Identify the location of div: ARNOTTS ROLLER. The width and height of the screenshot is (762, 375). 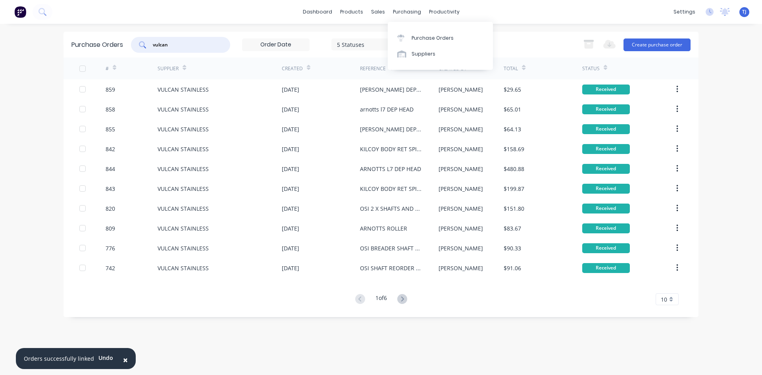
(384, 228).